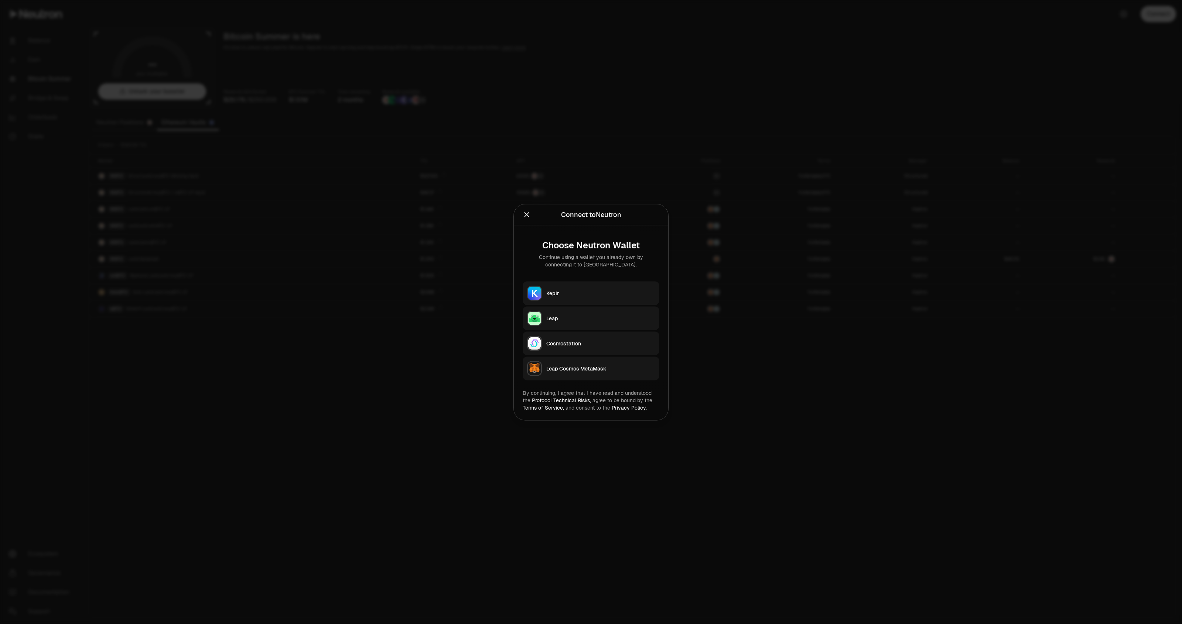 The image size is (1182, 624). I want to click on button: KeplrKeplr, so click(591, 293).